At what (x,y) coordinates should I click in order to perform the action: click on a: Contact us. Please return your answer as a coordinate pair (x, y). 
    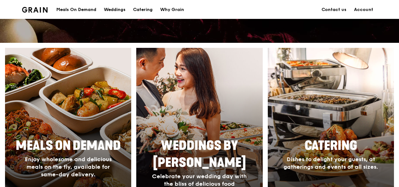
    Looking at the image, I should click on (334, 10).